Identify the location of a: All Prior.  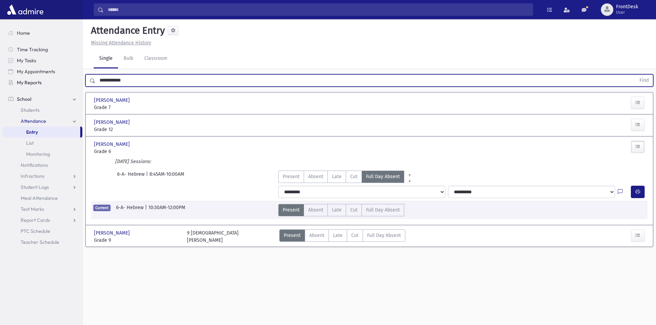
(410, 174).